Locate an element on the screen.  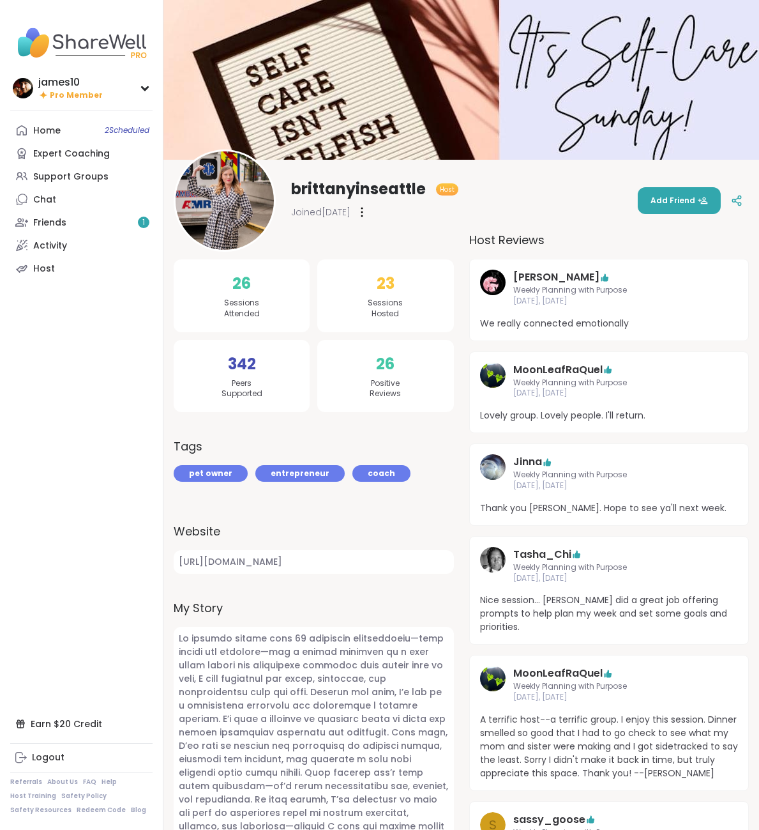
div: Activity is located at coordinates (50, 246).